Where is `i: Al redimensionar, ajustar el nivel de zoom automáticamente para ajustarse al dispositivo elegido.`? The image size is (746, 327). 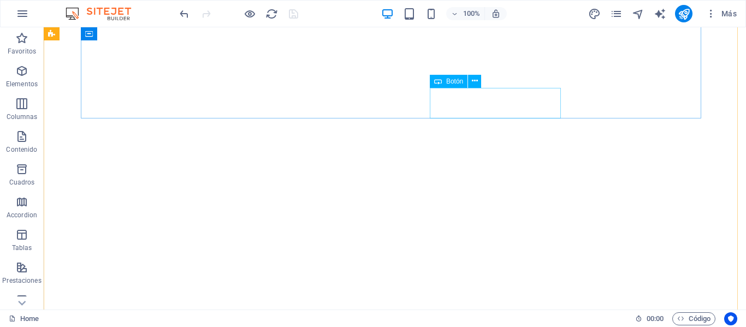
i: Al redimensionar, ajustar el nivel de zoom automáticamente para ajustarse al dispositivo elegido. is located at coordinates (496, 14).